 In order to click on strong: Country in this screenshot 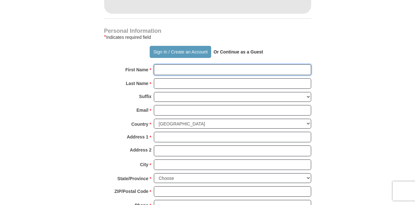, I will do `click(140, 124)`.